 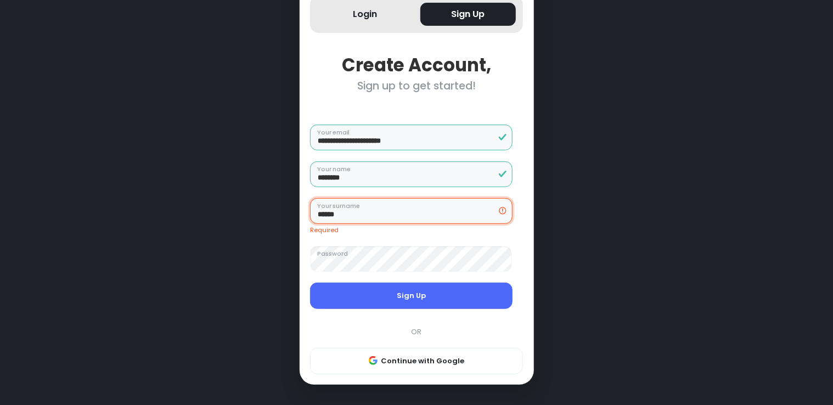 What do you see at coordinates (365, 14) in the screenshot?
I see `button: Login` at bounding box center [365, 14].